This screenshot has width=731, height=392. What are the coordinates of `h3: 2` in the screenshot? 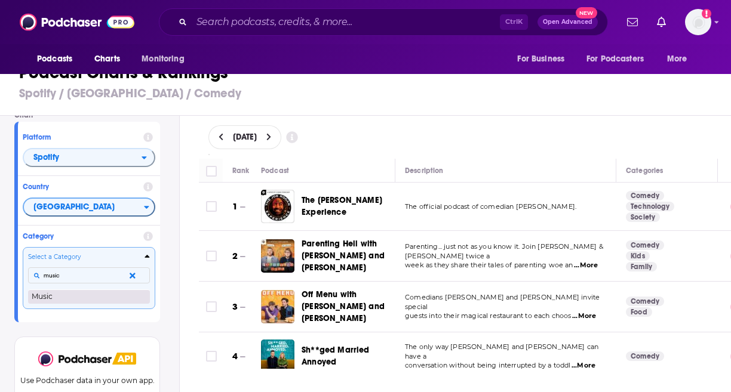 It's located at (235, 256).